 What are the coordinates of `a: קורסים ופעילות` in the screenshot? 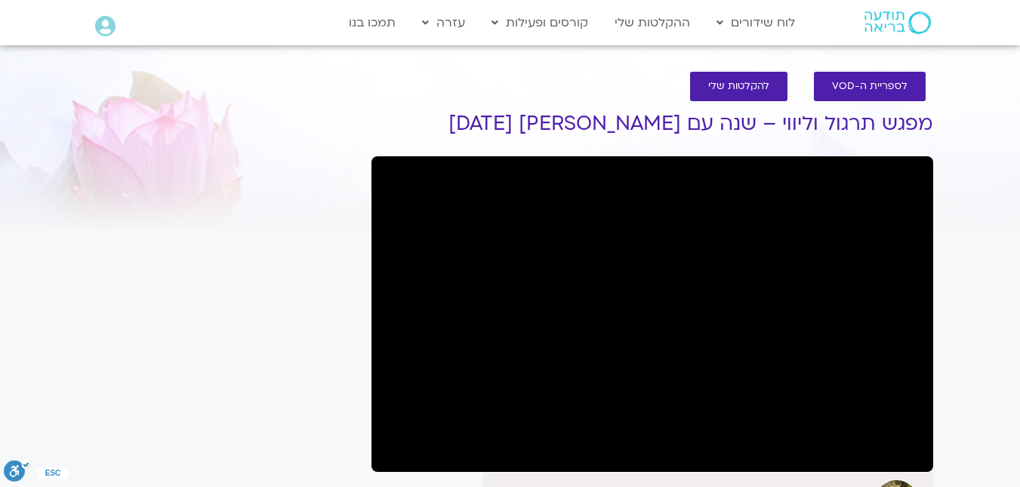 It's located at (540, 23).